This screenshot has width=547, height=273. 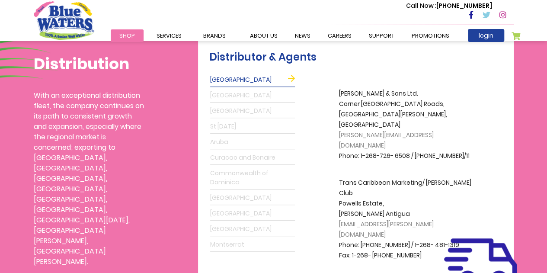 What do you see at coordinates (215, 35) in the screenshot?
I see `a: Brands` at bounding box center [215, 35].